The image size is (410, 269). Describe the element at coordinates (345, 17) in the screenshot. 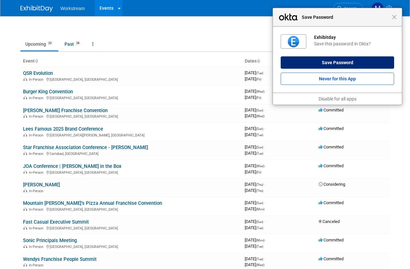

I see `span: Save Password` at that location.